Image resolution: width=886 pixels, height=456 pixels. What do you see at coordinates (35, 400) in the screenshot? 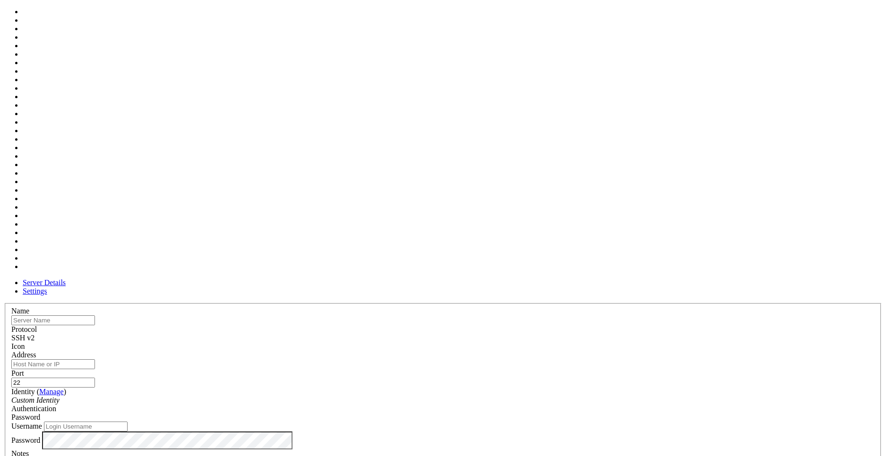
I see `i: Custom Identity` at bounding box center [35, 400].